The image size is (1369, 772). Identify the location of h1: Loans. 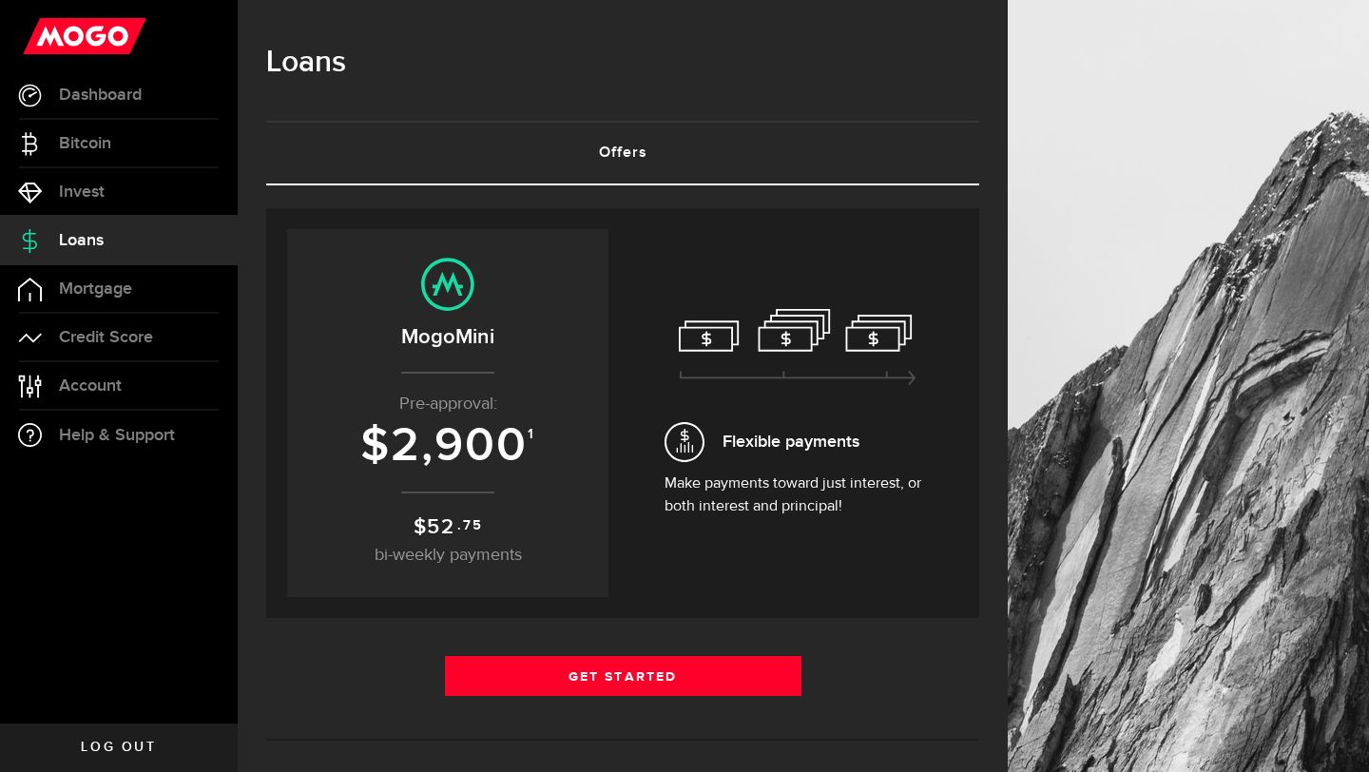
(623, 63).